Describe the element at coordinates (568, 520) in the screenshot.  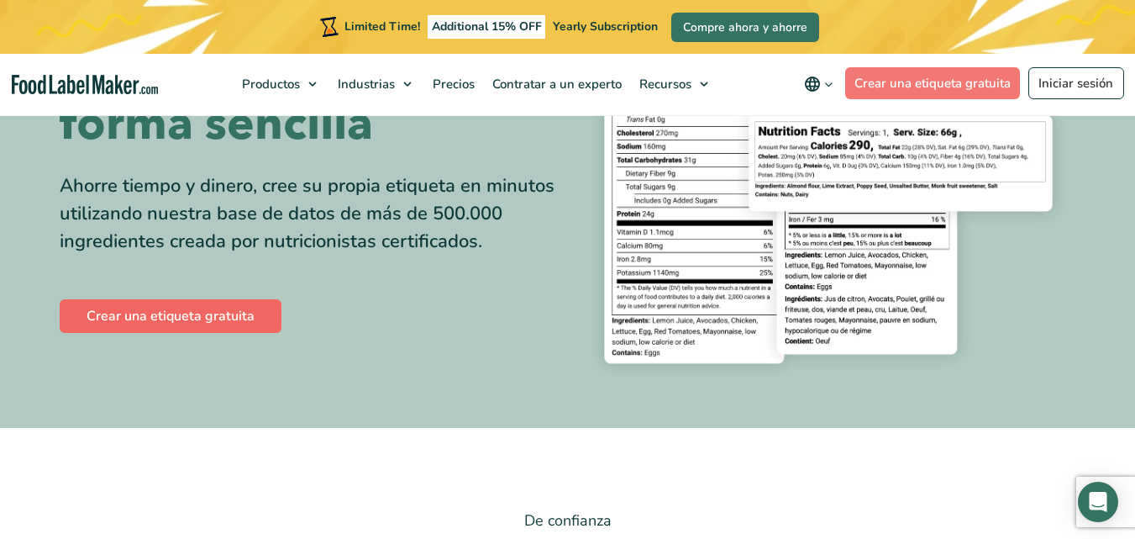
I see `p: De confianza` at that location.